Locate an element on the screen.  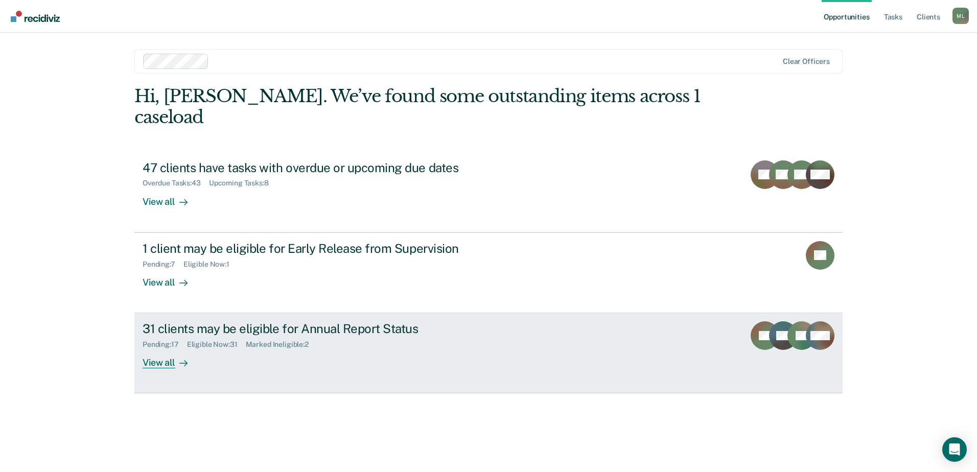
div: Eligible Now : 1 is located at coordinates (211, 264).